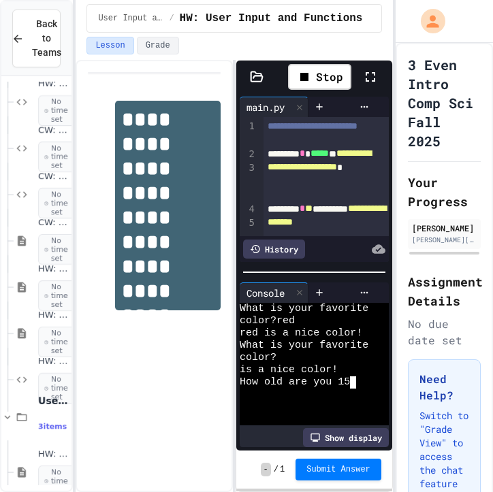 This screenshot has height=492, width=493. I want to click on div: My Account, so click(427, 21).